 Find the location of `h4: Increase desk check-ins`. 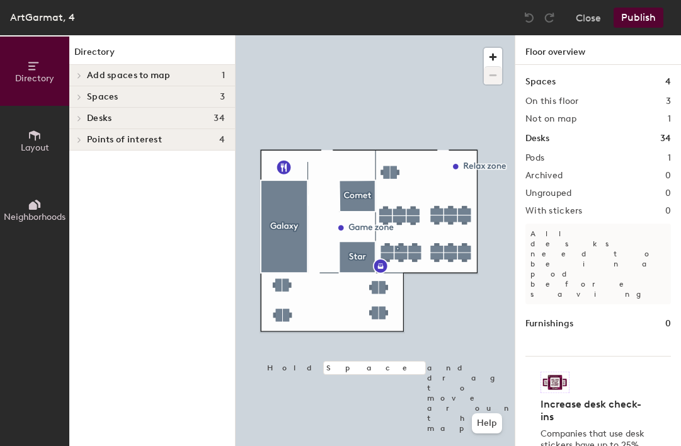

h4: Increase desk check-ins is located at coordinates (594, 411).